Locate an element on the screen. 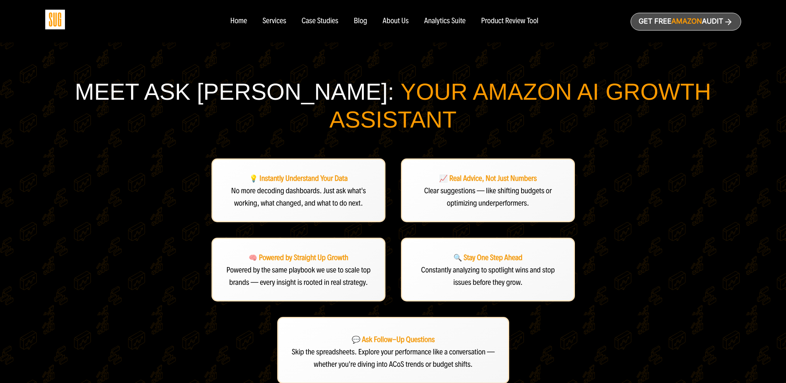 Image resolution: width=786 pixels, height=383 pixels. span: Amazon is located at coordinates (686, 21).